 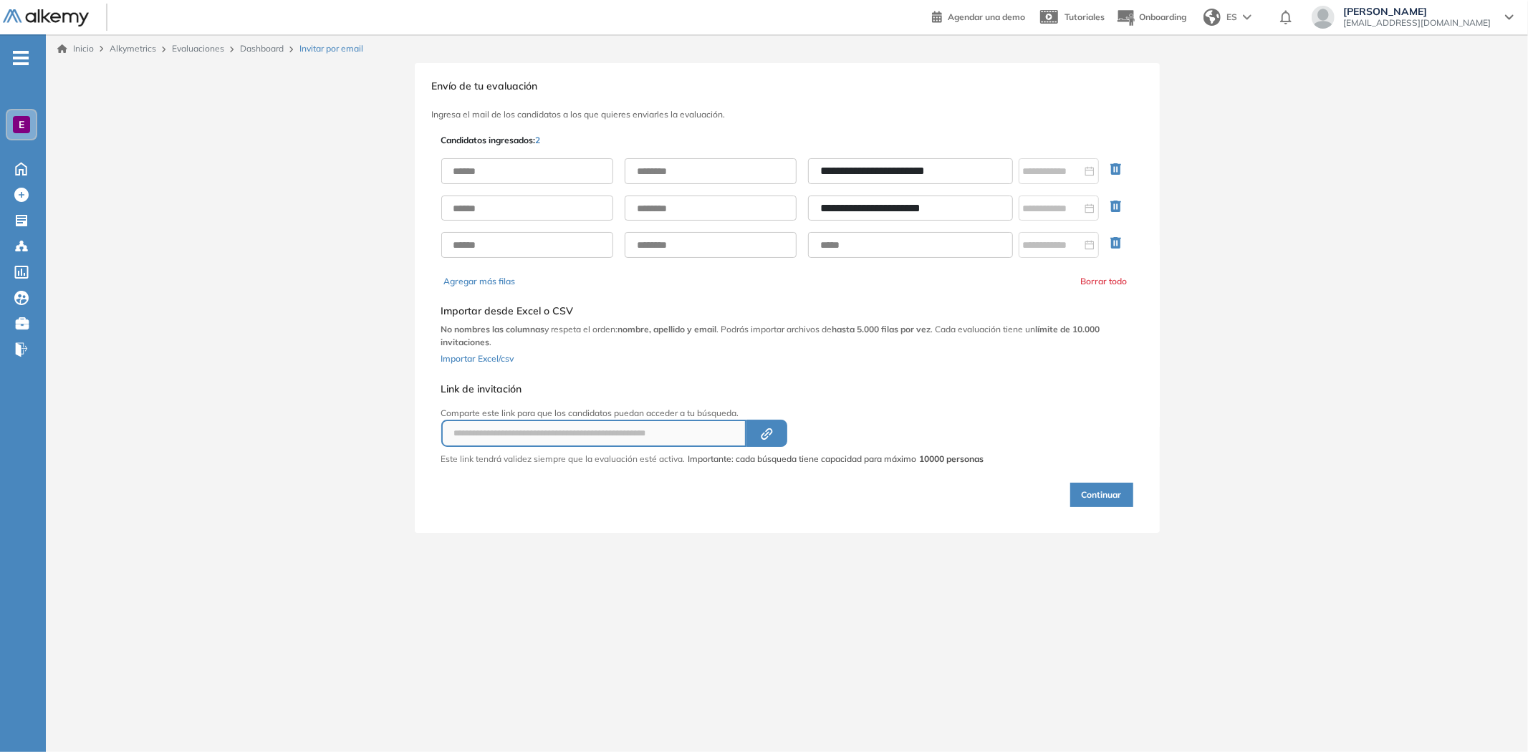 What do you see at coordinates (713, 389) in the screenshot?
I see `h5: Link de invitación` at bounding box center [713, 389].